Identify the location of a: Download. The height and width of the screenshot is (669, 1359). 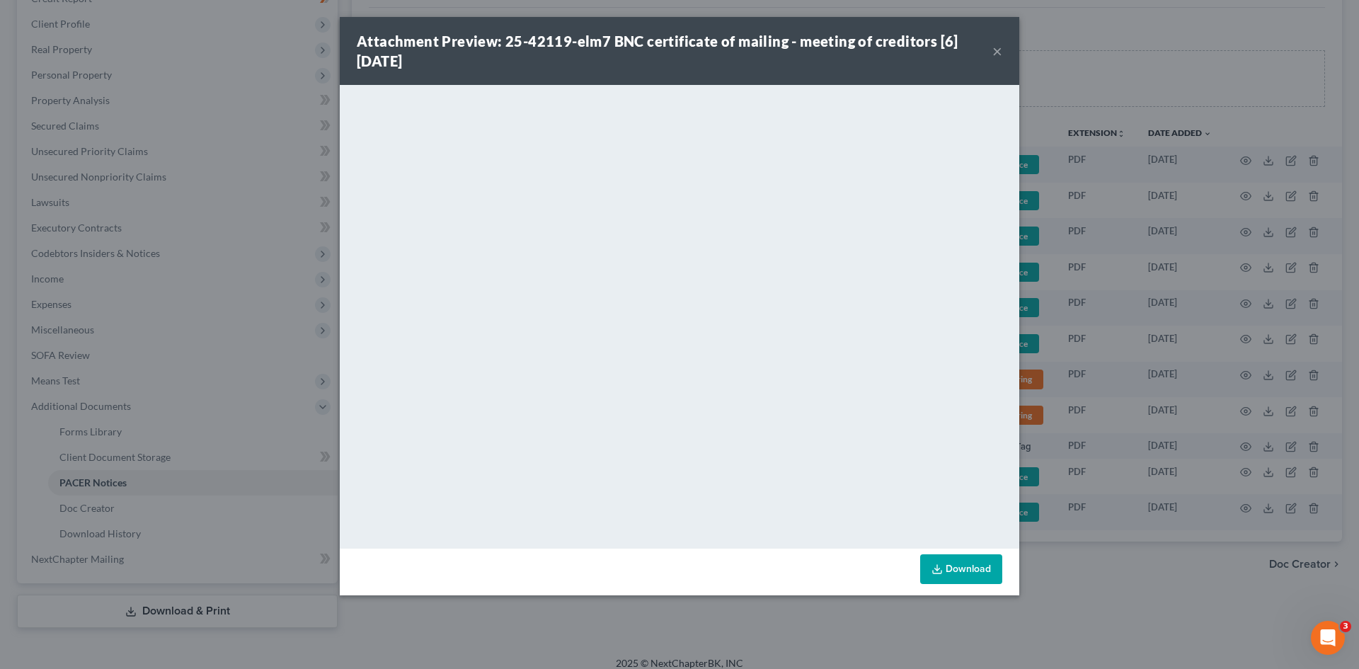
(961, 569).